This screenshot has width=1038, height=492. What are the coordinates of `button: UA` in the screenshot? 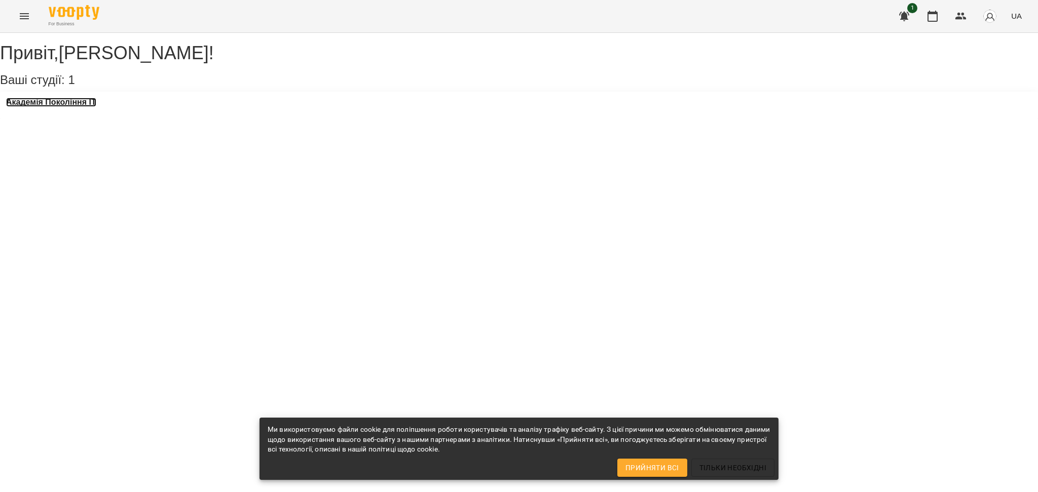 It's located at (1016, 16).